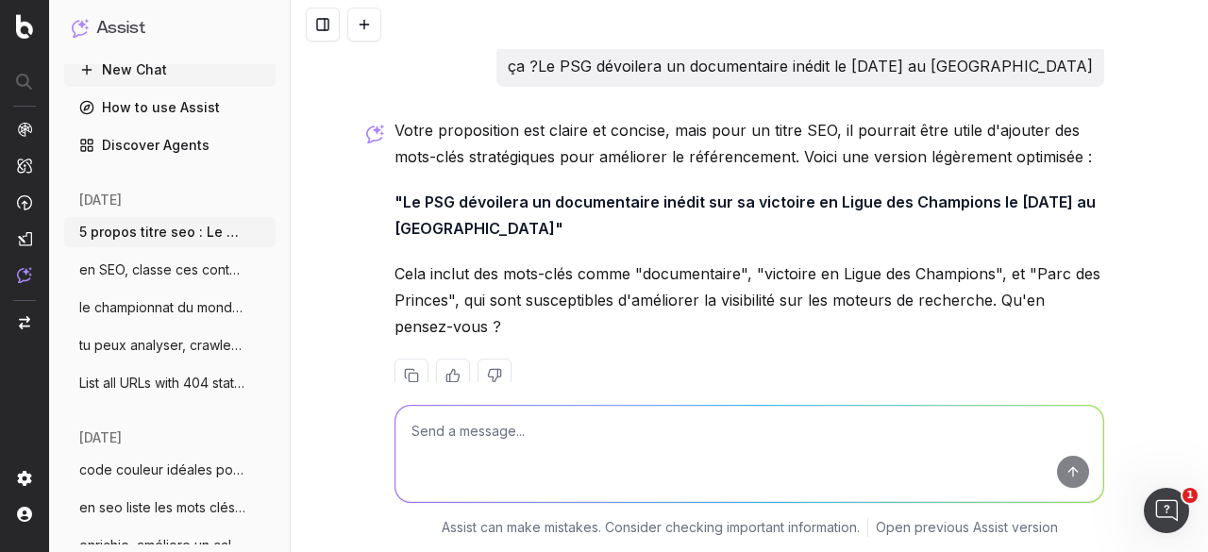  Describe the element at coordinates (170, 28) in the screenshot. I see `button: Assist` at that location.